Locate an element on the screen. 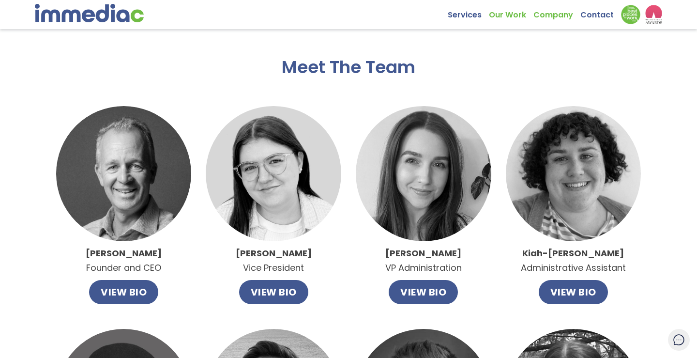 Image resolution: width=697 pixels, height=358 pixels. p: Administrative Assistant is located at coordinates (573, 261).